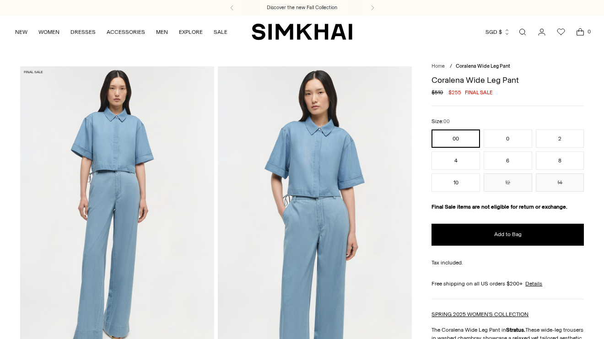  I want to click on a: SIMKHAI, so click(302, 32).